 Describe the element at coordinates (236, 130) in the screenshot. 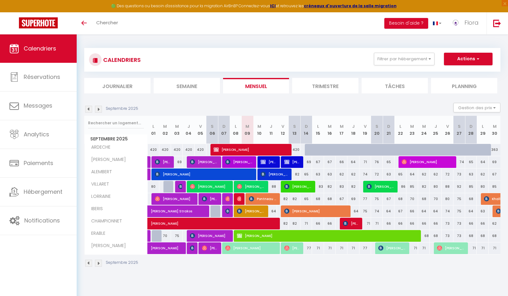

I see `th: 08` at that location.